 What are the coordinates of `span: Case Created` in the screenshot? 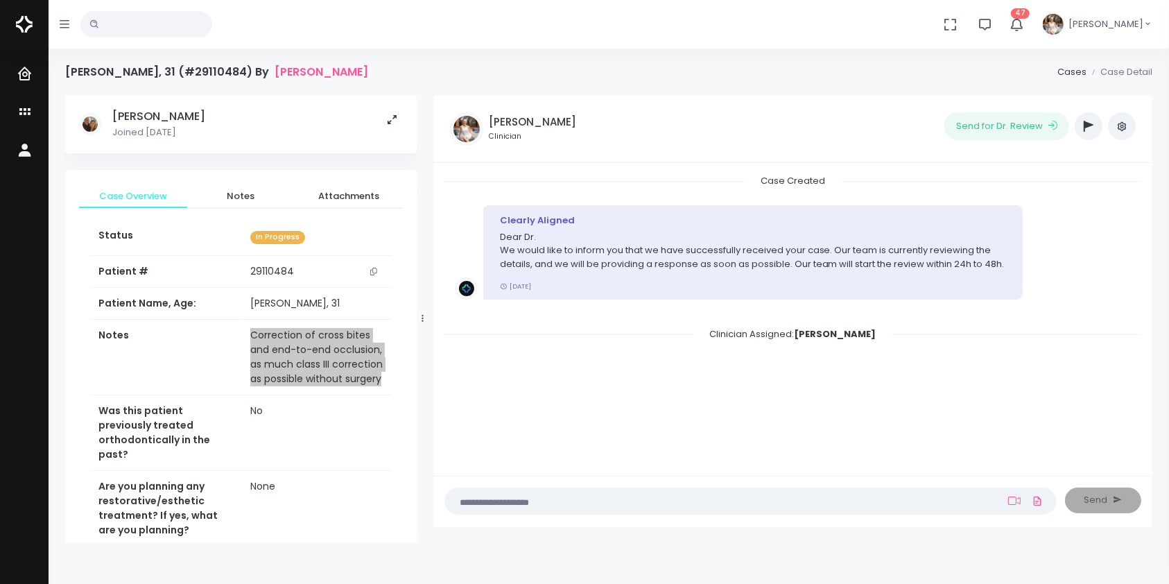 It's located at (793, 180).